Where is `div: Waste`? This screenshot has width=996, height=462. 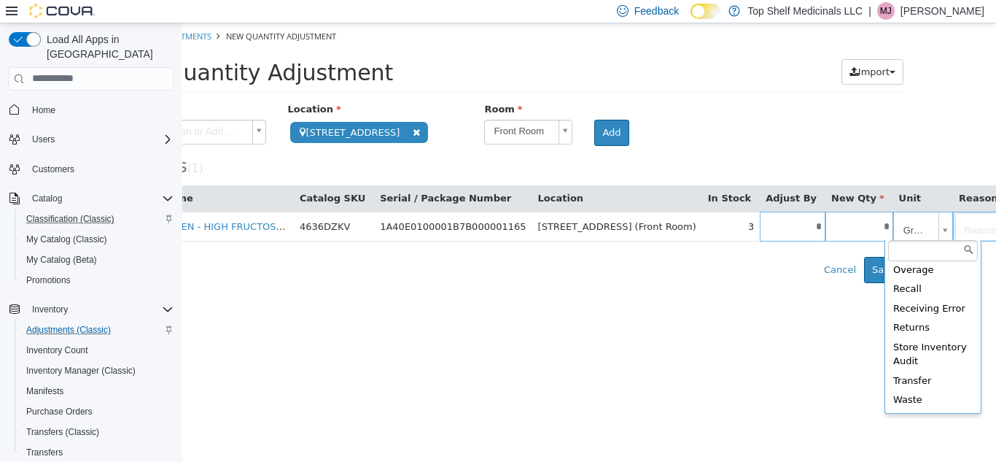
div: Waste is located at coordinates (750, 376).